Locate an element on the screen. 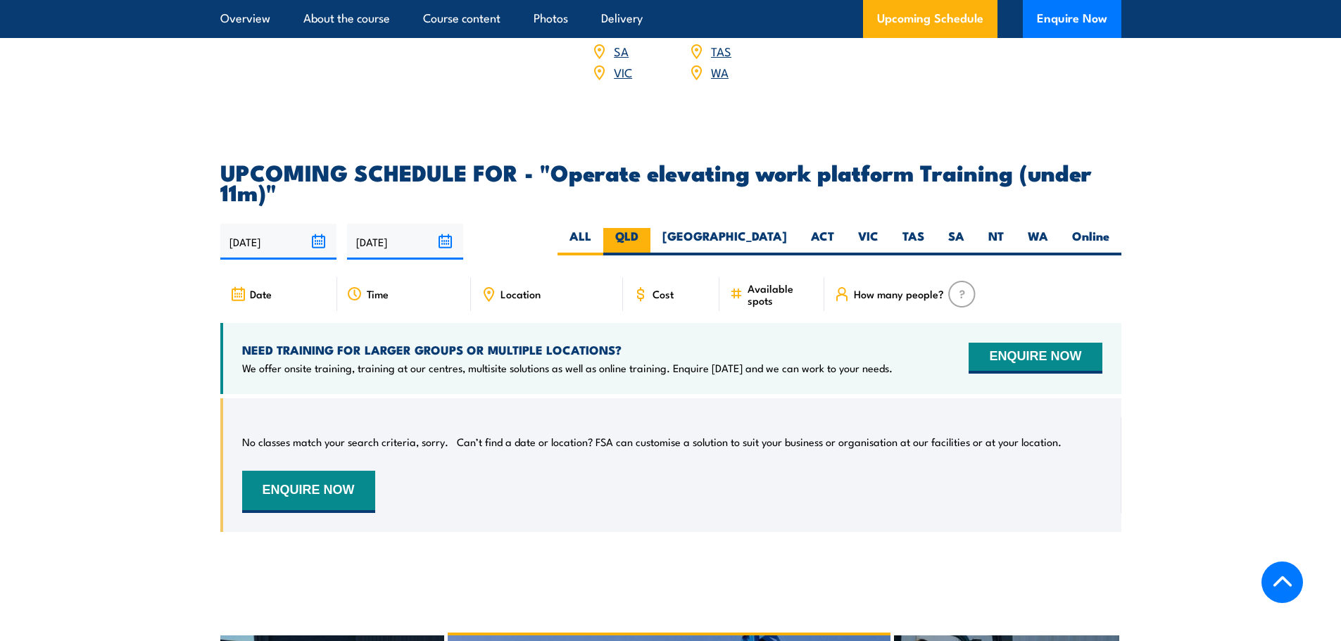 This screenshot has width=1341, height=641. span: Available spots is located at coordinates (780, 294).